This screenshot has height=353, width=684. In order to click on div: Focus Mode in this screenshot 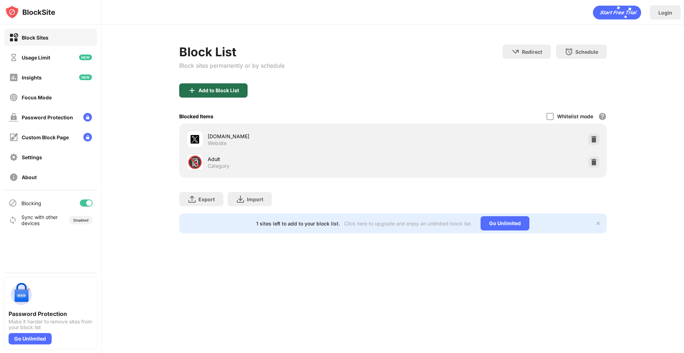, I will do `click(37, 97)`.